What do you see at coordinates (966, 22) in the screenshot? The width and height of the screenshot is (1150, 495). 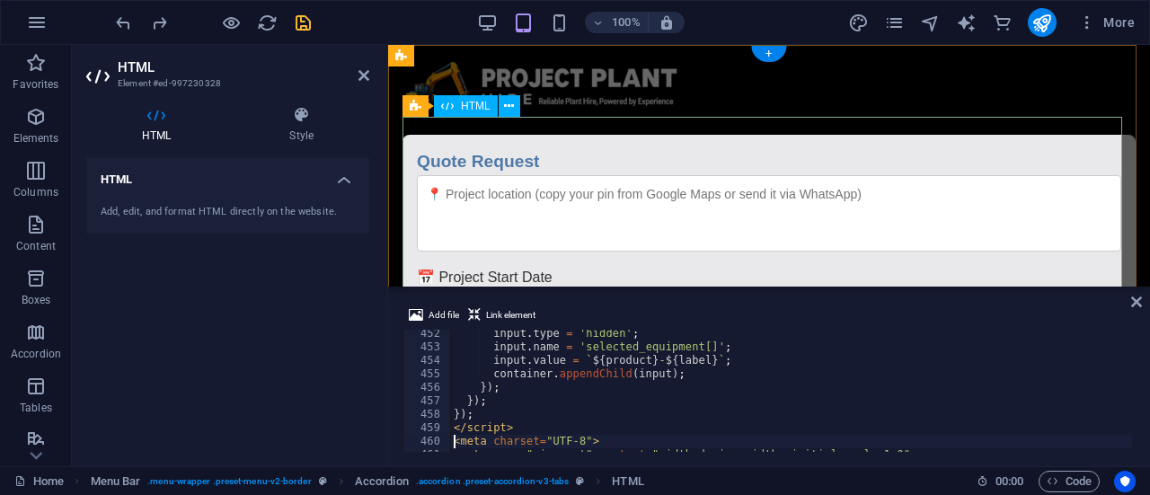 I see `i: AI Writer` at bounding box center [966, 22].